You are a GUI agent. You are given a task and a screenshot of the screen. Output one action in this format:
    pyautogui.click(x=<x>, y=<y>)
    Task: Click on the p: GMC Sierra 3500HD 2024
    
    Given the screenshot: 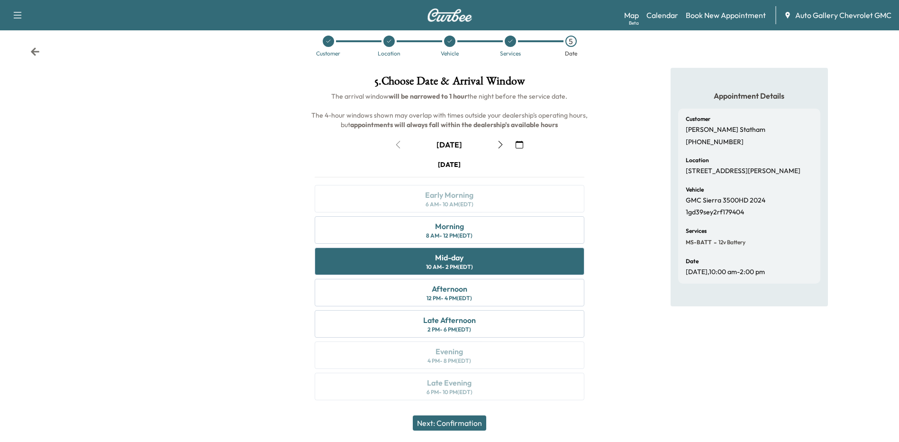 What is the action you would take?
    pyautogui.click(x=726, y=201)
    